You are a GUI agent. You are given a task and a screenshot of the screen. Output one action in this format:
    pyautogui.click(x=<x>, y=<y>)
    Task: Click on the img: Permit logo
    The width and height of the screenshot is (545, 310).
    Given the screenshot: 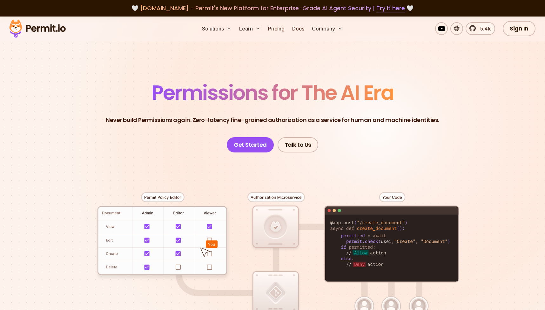 What is the action you would take?
    pyautogui.click(x=37, y=29)
    